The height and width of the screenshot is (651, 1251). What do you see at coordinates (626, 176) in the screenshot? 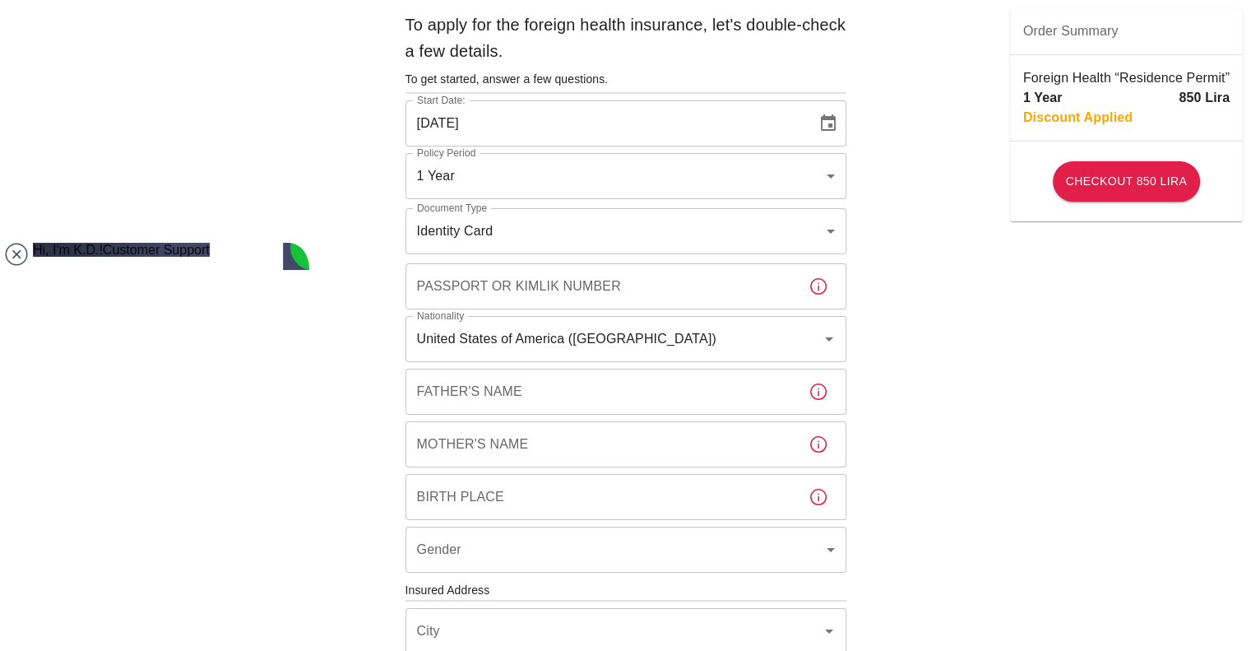
I see `div: 1 Year` at bounding box center [626, 176].